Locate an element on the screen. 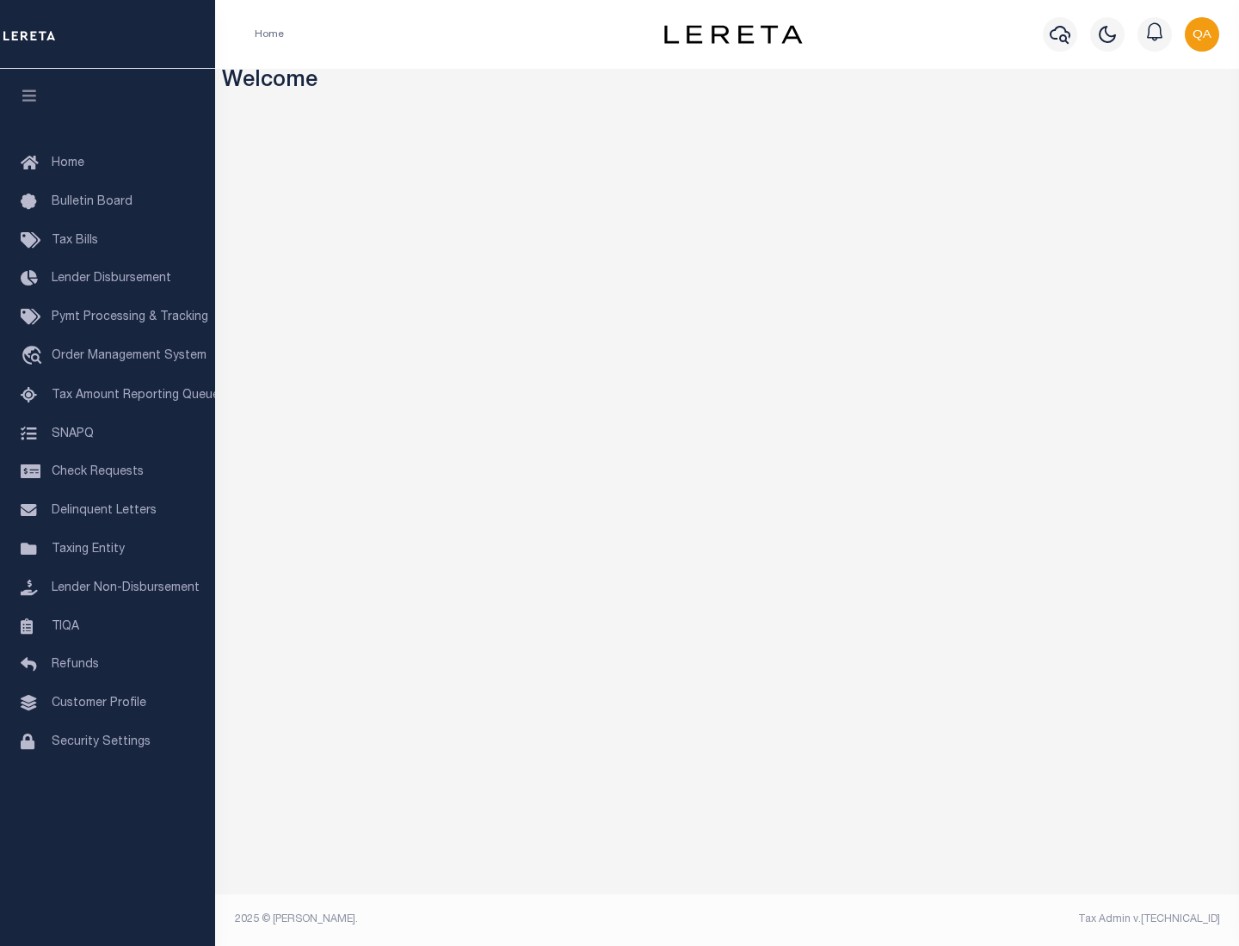 Image resolution: width=1239 pixels, height=946 pixels. span: Customer Profile is located at coordinates (99, 704).